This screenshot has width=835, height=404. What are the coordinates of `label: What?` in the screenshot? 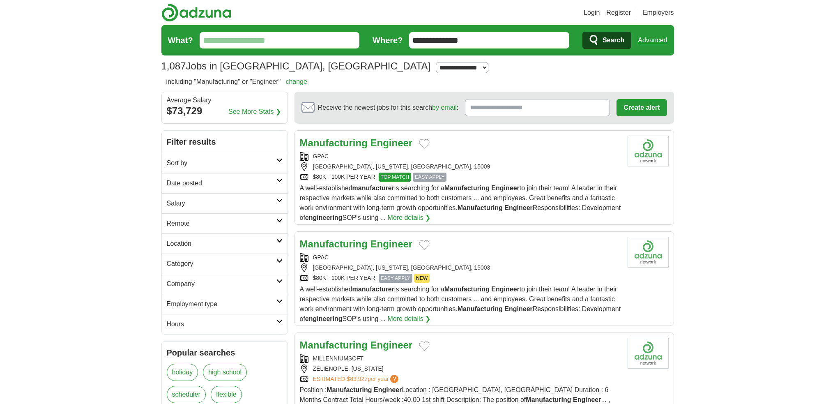 It's located at (180, 40).